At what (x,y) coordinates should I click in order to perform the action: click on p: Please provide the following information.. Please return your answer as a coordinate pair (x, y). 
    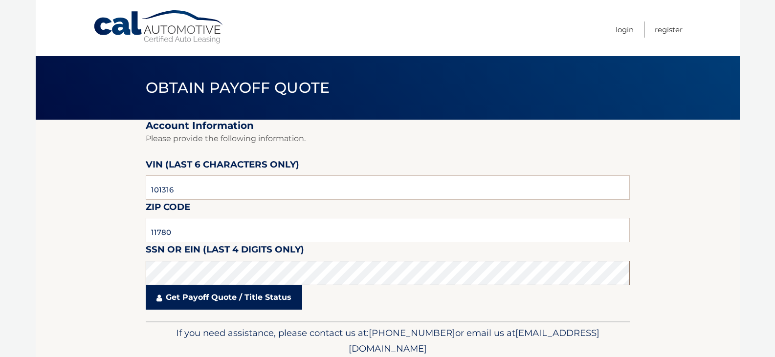
    Looking at the image, I should click on (388, 139).